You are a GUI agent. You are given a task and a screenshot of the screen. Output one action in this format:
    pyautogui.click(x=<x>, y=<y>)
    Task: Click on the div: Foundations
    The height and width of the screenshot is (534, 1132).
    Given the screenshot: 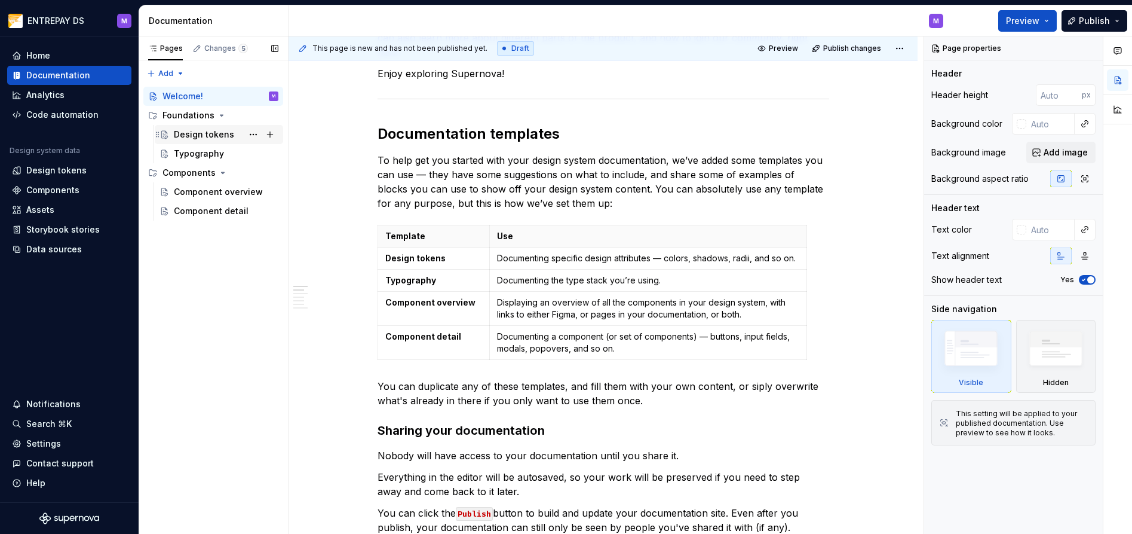 What is the action you would take?
    pyautogui.click(x=213, y=115)
    